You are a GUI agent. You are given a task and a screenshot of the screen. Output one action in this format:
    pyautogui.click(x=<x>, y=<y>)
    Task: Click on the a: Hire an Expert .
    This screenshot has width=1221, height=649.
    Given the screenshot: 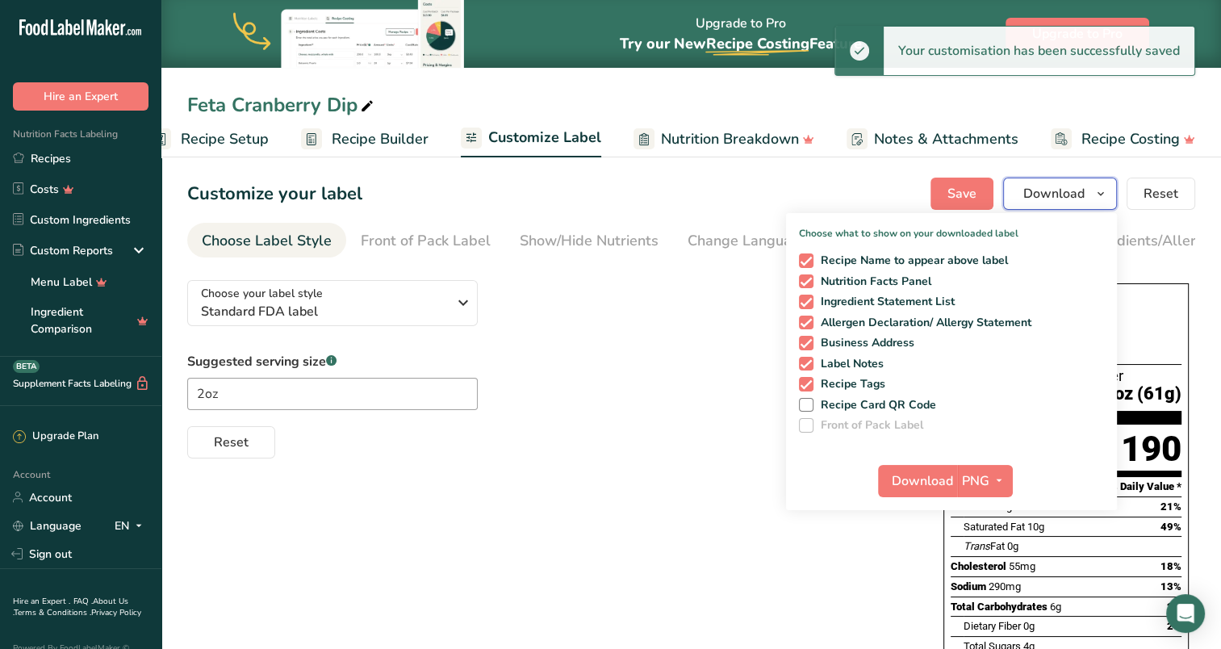 What is the action you would take?
    pyautogui.click(x=41, y=601)
    